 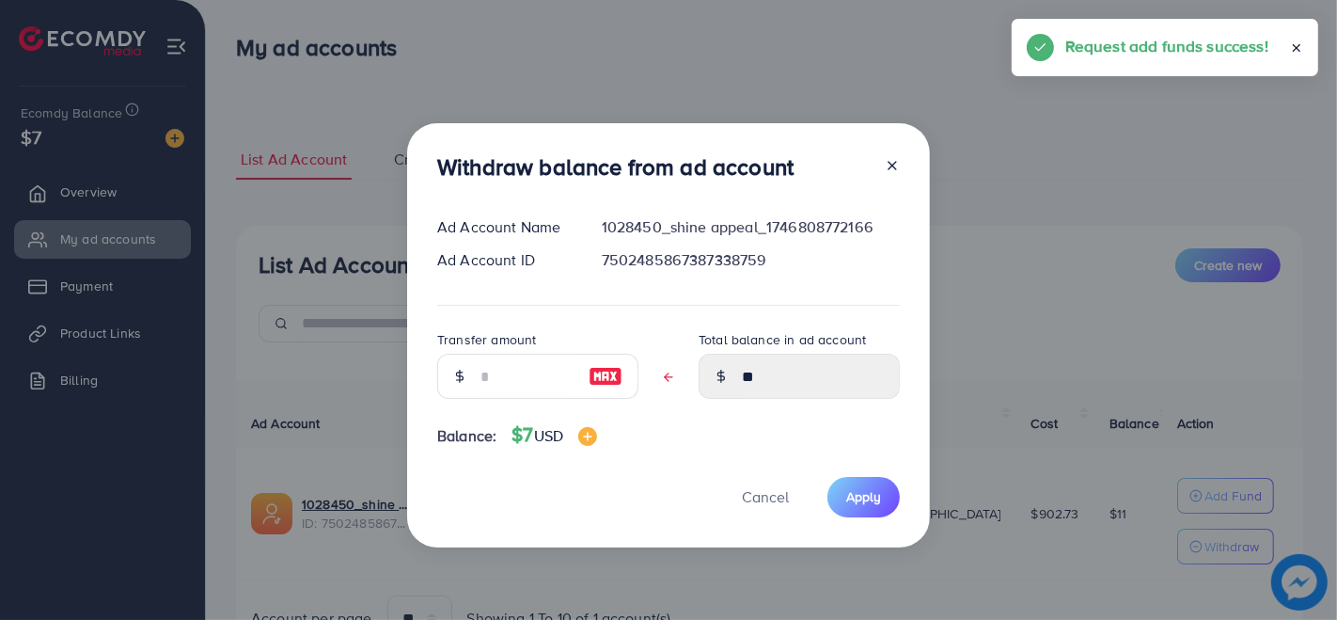 I want to click on div: Ad Account Name, so click(x=504, y=227).